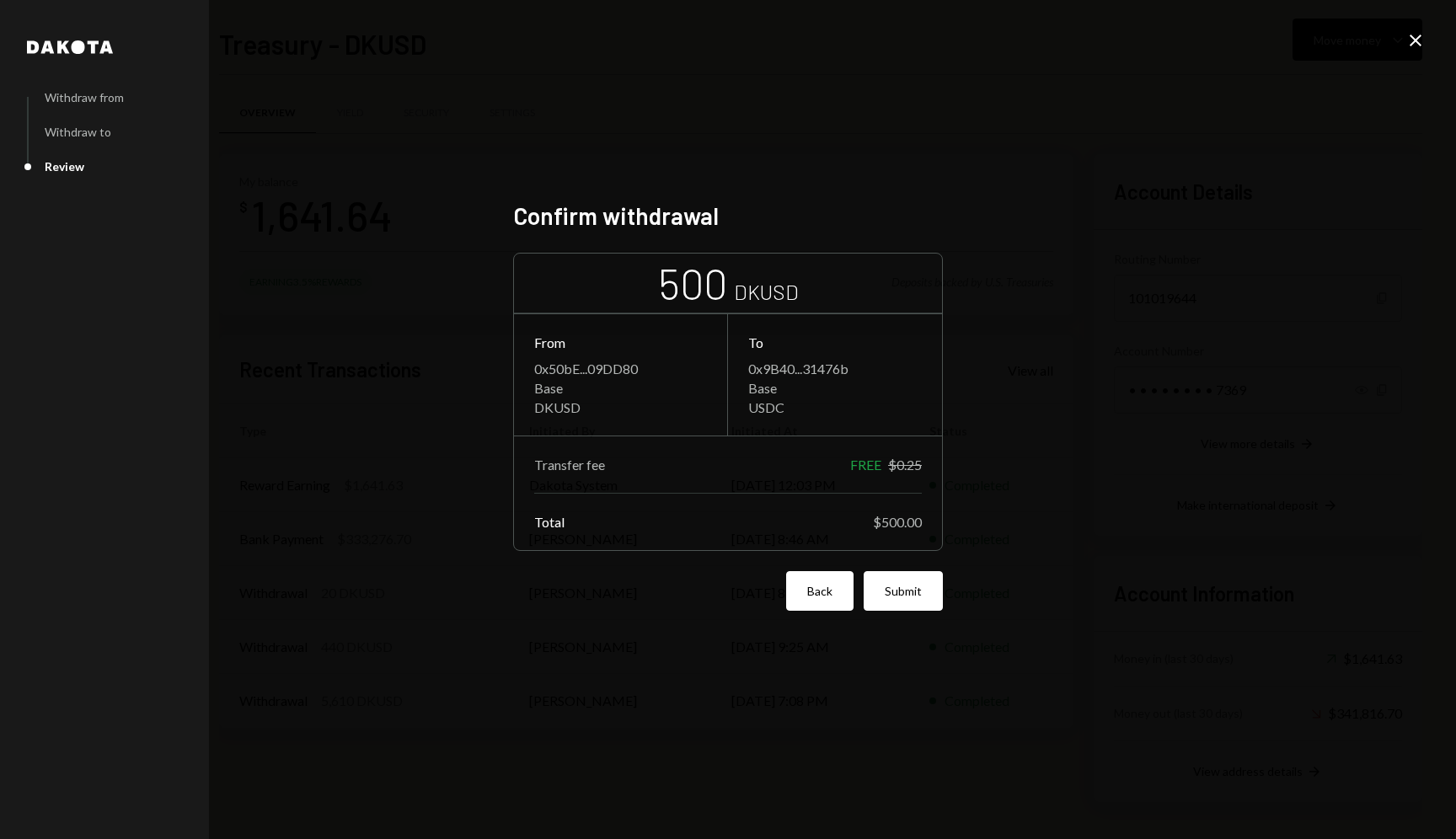 This screenshot has width=1456, height=839. What do you see at coordinates (570, 464) in the screenshot?
I see `div: Transfer fee` at bounding box center [570, 464].